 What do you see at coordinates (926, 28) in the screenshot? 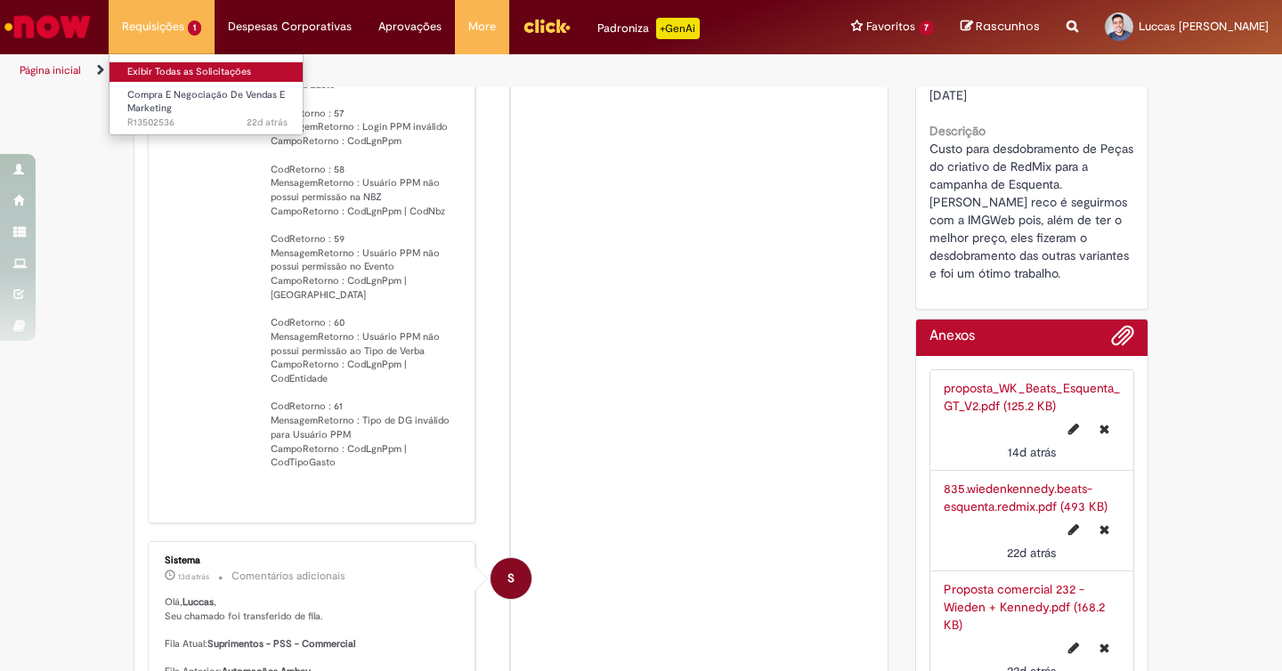
I see `span: 7` at bounding box center [926, 28].